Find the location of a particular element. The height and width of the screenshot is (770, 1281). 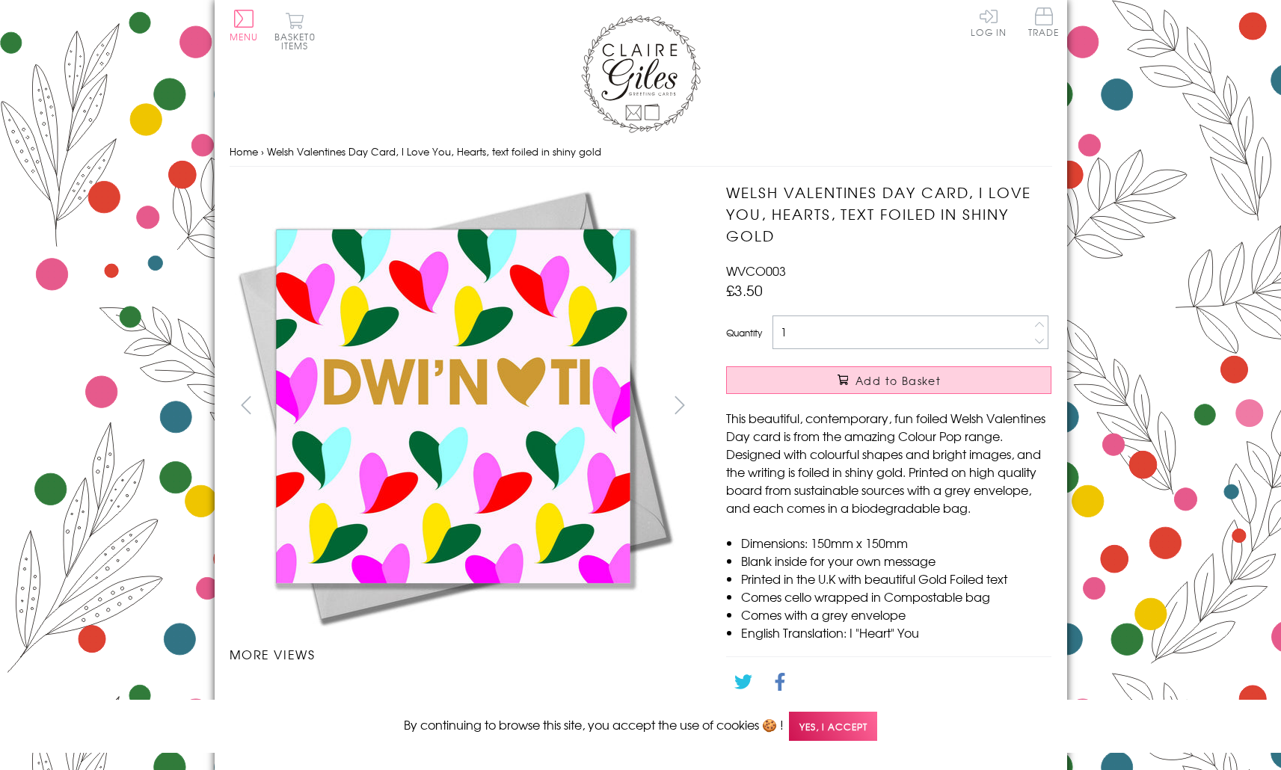

li: Carousel Page 3 is located at coordinates (521, 694).